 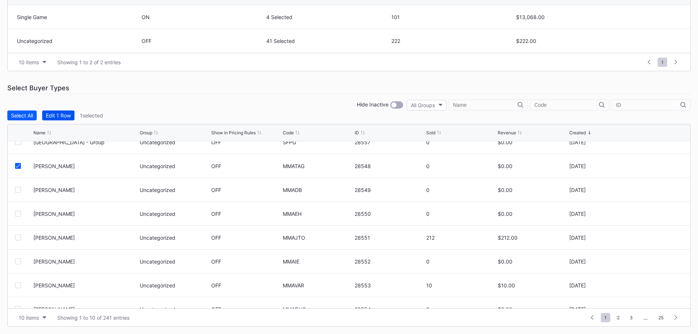 What do you see at coordinates (461, 285) in the screenshot?
I see `div: 10` at bounding box center [461, 285].